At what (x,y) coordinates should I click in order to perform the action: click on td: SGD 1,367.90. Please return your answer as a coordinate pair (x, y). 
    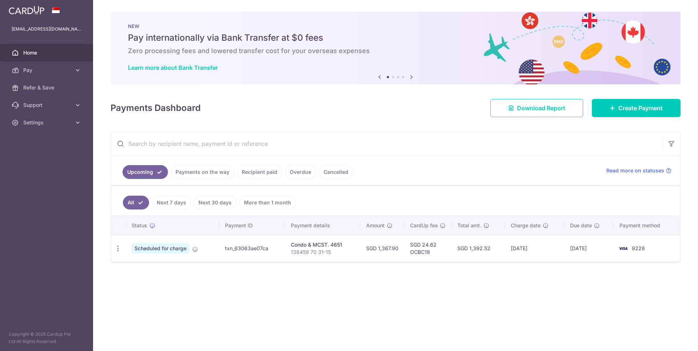
    Looking at the image, I should click on (382, 248).